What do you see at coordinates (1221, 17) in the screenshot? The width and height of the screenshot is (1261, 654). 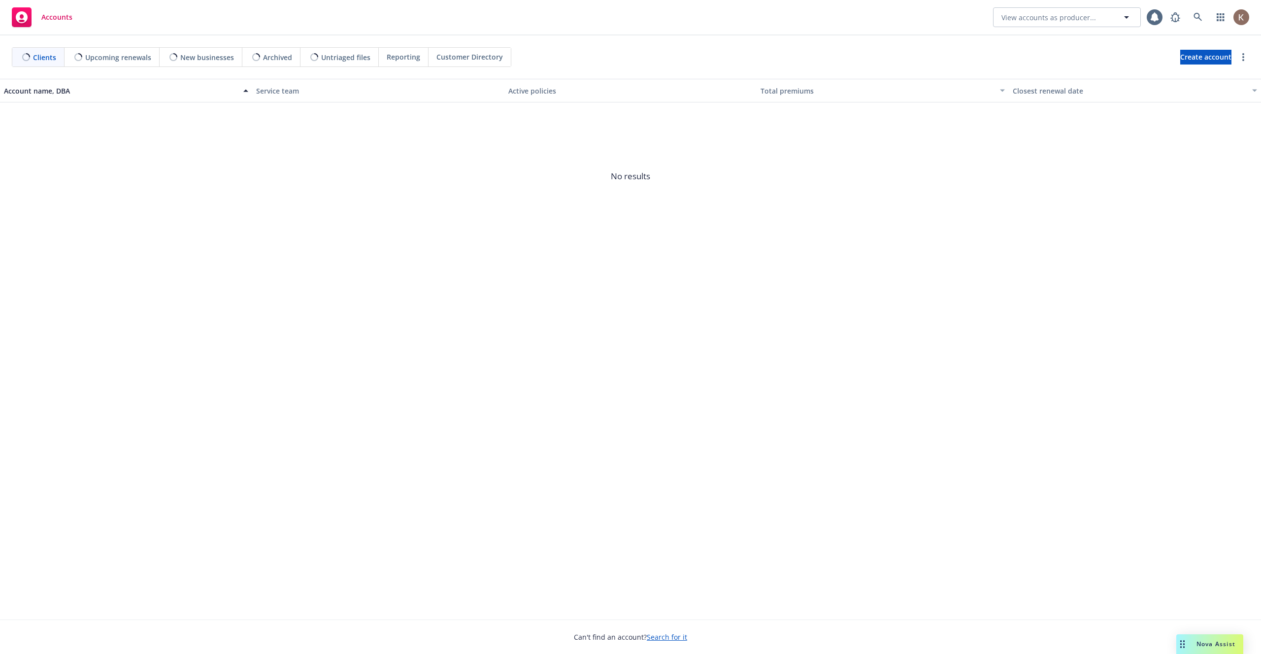 I see `a: Switch app` at bounding box center [1221, 17].